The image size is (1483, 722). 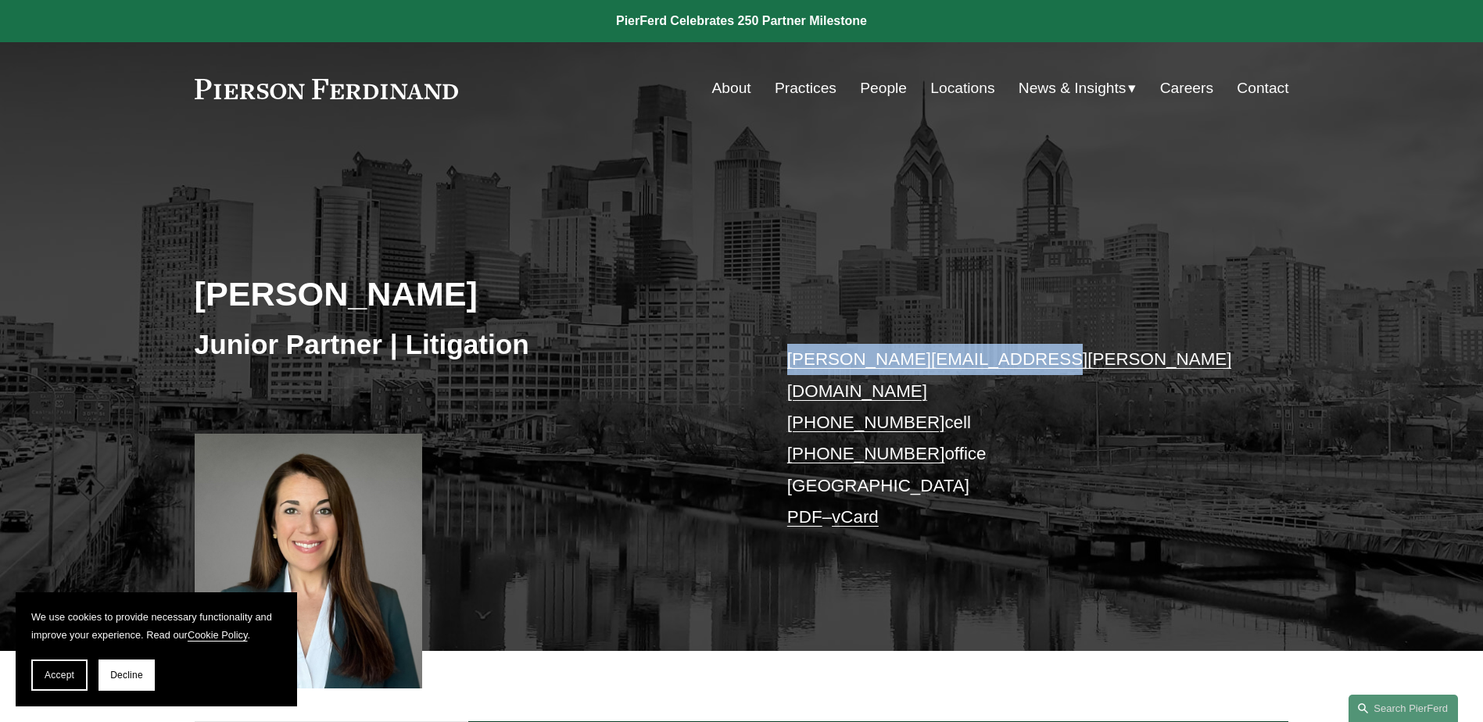 I want to click on p: We use cookies to provide necessary functionality and improve your experience. Read our ., so click(x=156, y=626).